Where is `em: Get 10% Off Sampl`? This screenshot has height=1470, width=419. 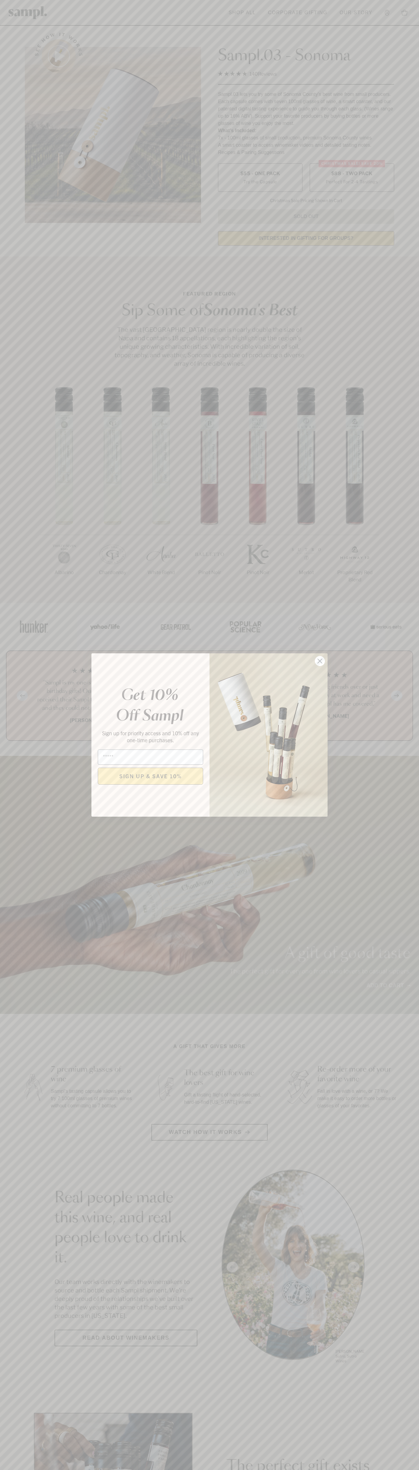
em: Get 10% Off Sampl is located at coordinates (149, 706).